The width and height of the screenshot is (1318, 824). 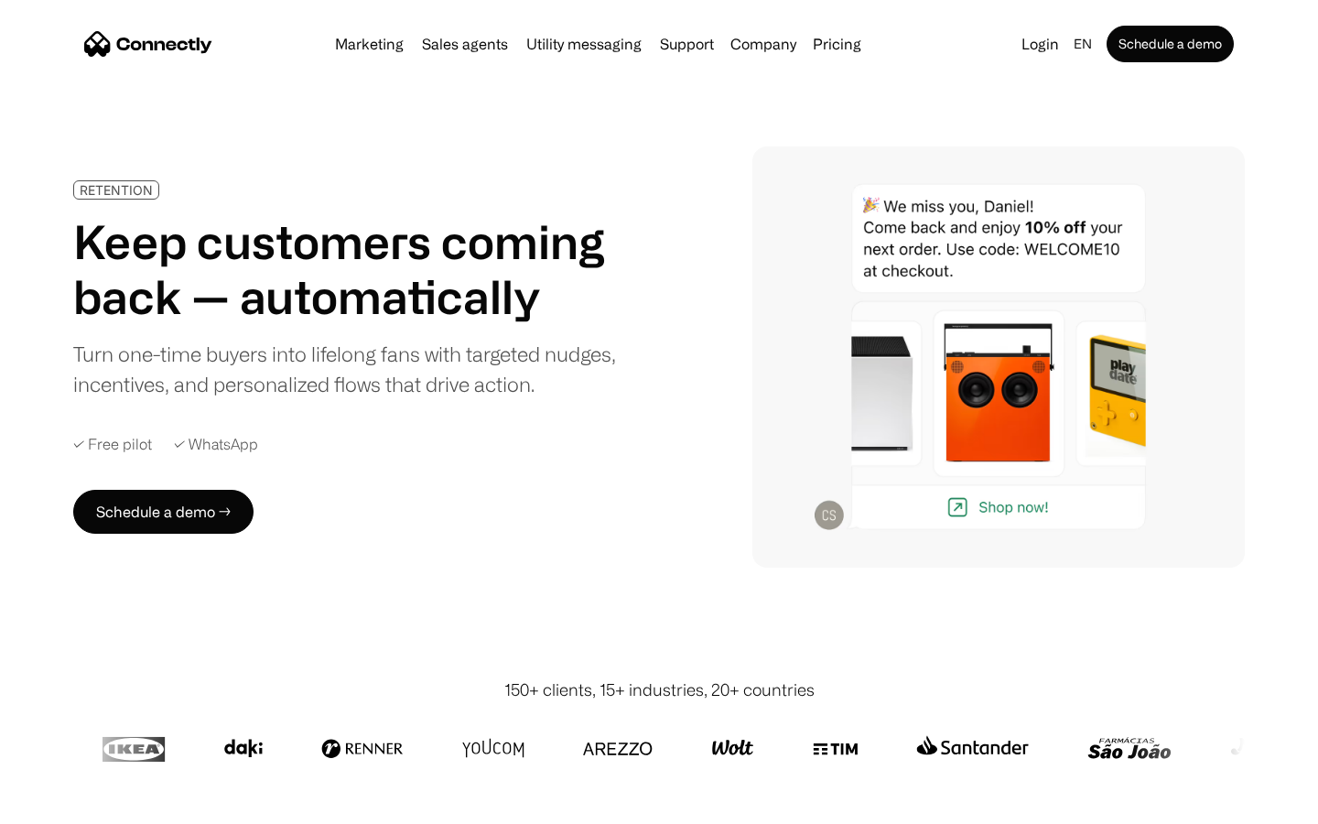 I want to click on a: Pricing, so click(x=836, y=44).